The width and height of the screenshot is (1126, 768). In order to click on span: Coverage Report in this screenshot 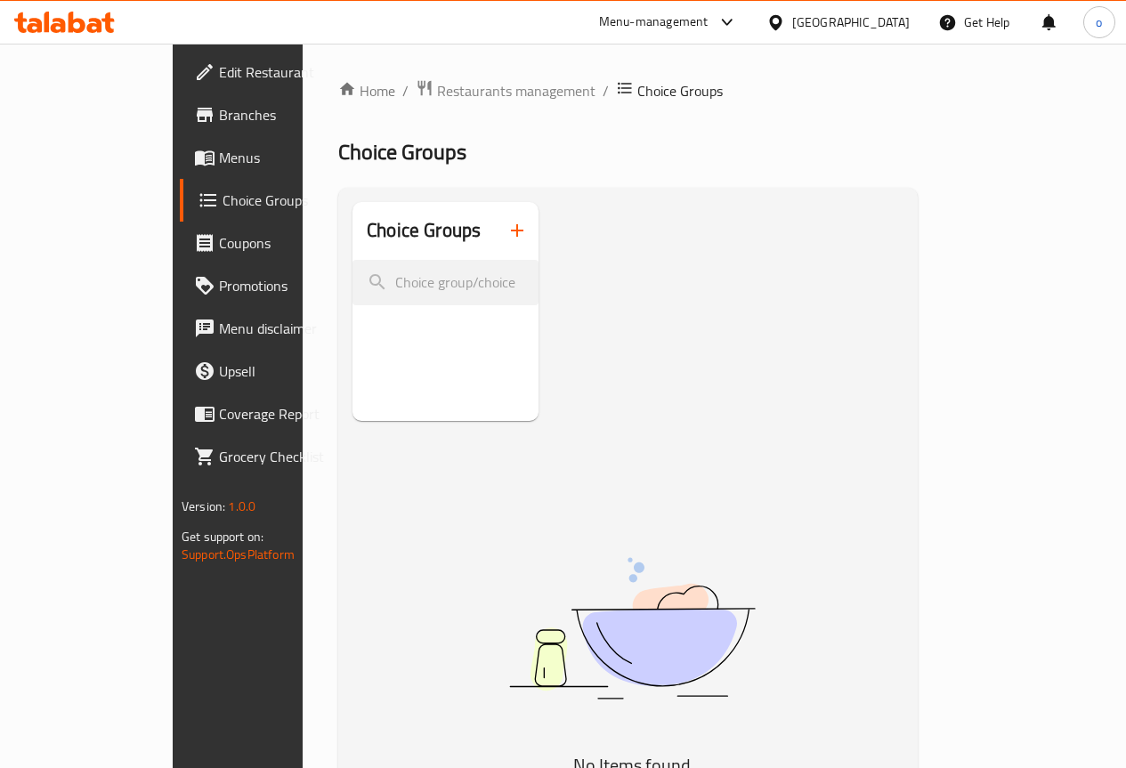, I will do `click(282, 414)`.